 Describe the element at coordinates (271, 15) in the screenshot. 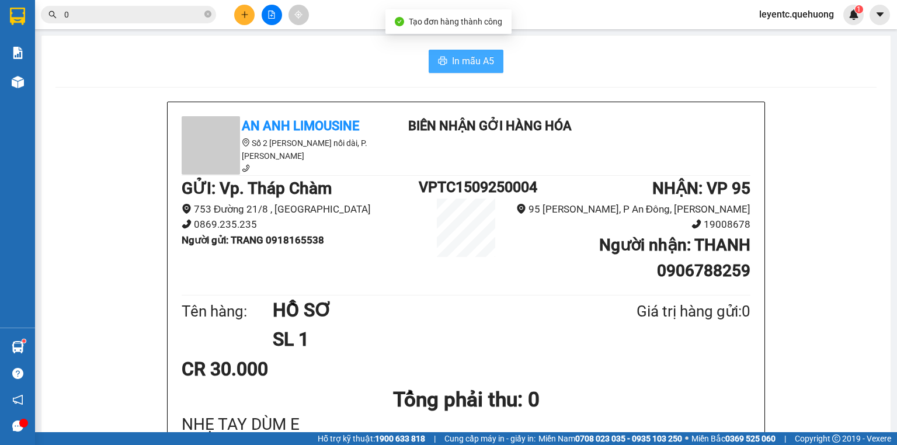

I see `span: file-add` at that location.